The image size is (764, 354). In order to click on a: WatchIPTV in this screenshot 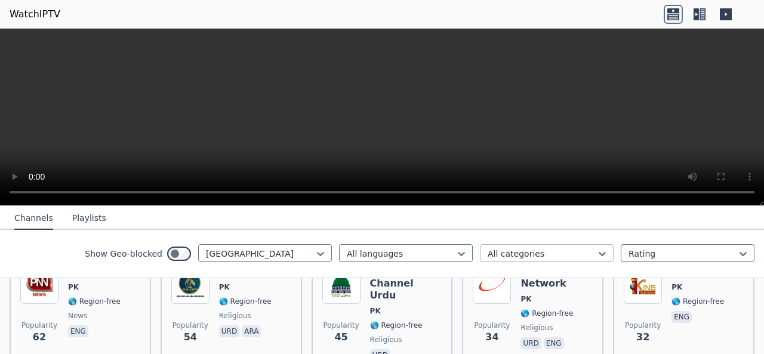, I will do `click(35, 14)`.